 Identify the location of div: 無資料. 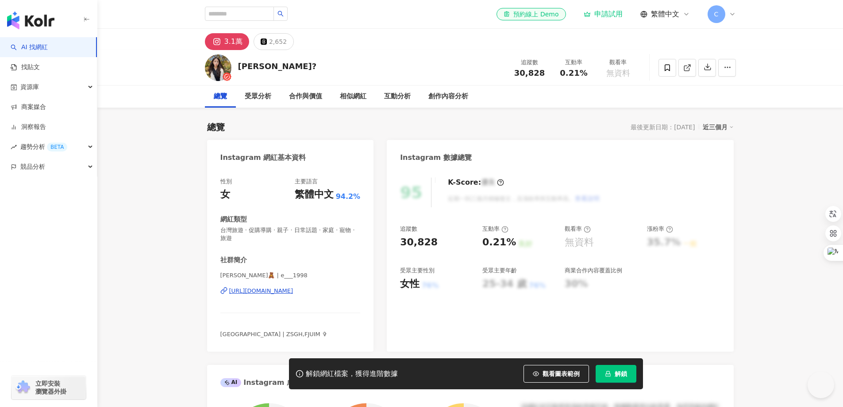
(579, 242).